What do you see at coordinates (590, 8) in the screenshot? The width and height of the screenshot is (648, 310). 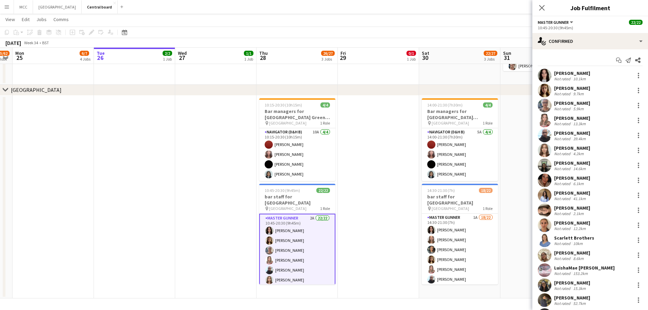 I see `h3: Job Fulfilment` at bounding box center [590, 8].